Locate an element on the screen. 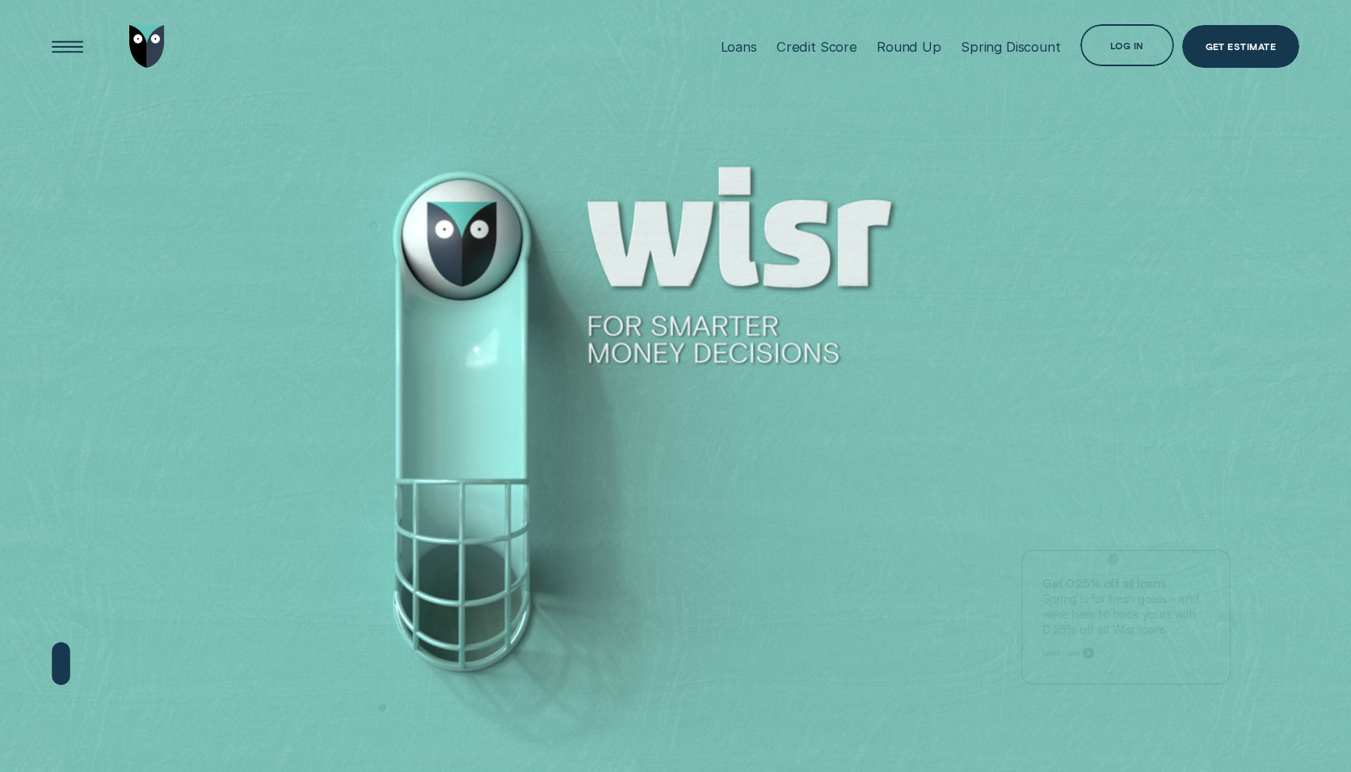 This screenshot has width=1351, height=772. div: Credit Score is located at coordinates (817, 47).